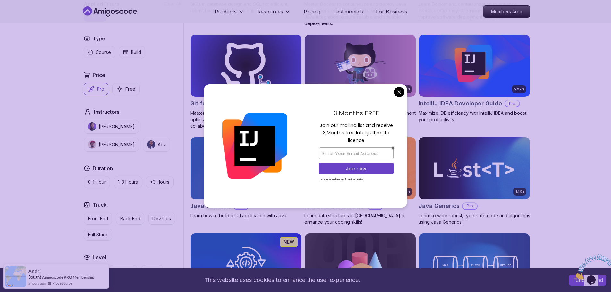 The height and width of the screenshot is (292, 611). Describe the element at coordinates (312, 12) in the screenshot. I see `p: Pricing` at that location.